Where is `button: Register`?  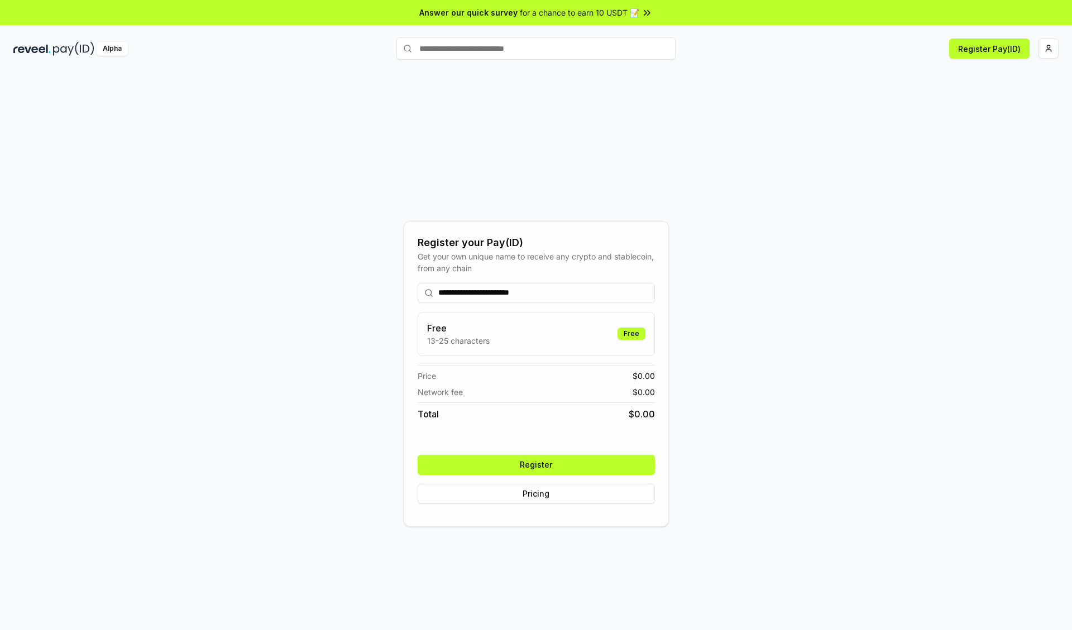 button: Register is located at coordinates (536, 465).